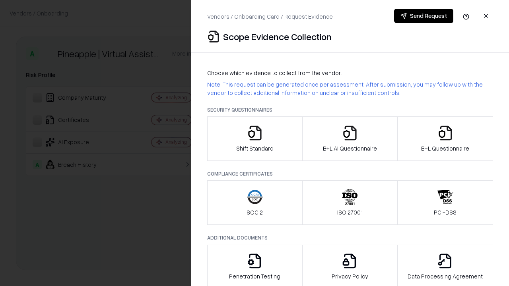 This screenshot has height=286, width=509. What do you see at coordinates (350, 148) in the screenshot?
I see `p: B+L AI Questionnaire` at bounding box center [350, 148].